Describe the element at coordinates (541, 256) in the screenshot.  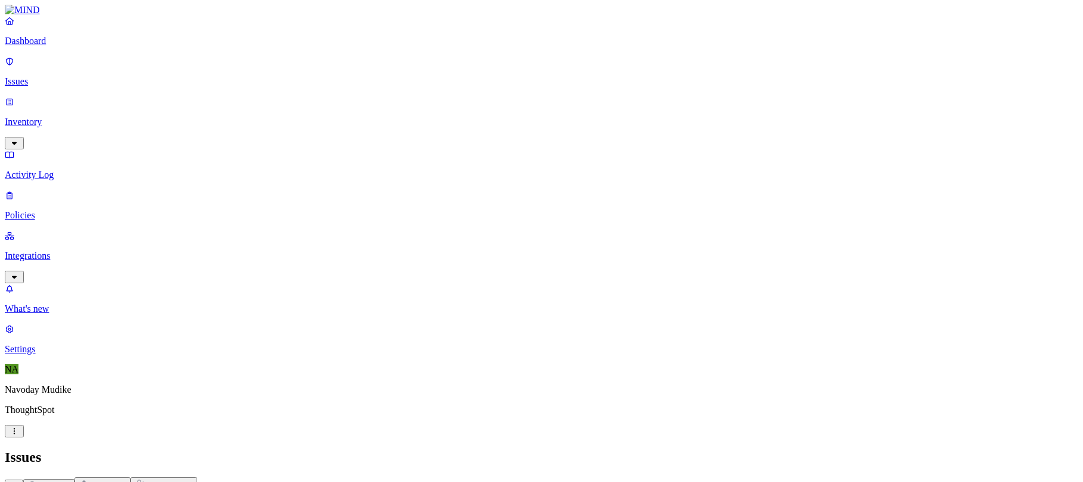
I see `p: Integrations` at that location.